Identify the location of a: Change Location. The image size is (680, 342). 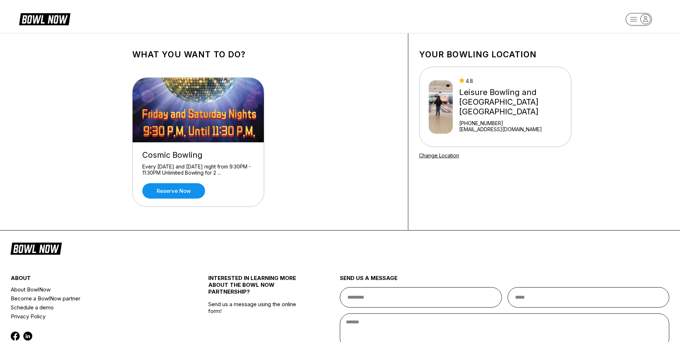
(439, 155).